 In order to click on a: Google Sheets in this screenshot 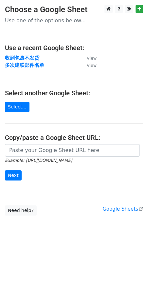, I will do `click(123, 209)`.